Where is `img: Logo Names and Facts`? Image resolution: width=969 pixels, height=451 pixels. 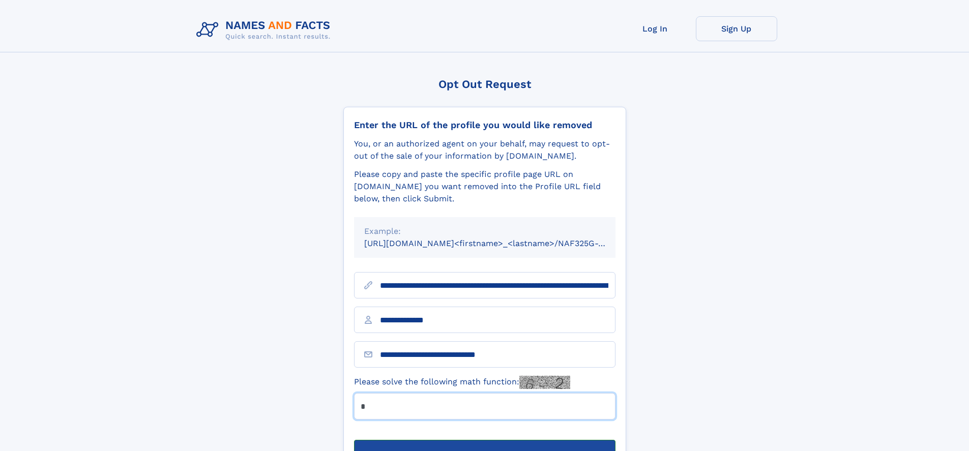
img: Logo Names and Facts is located at coordinates (266, 30).